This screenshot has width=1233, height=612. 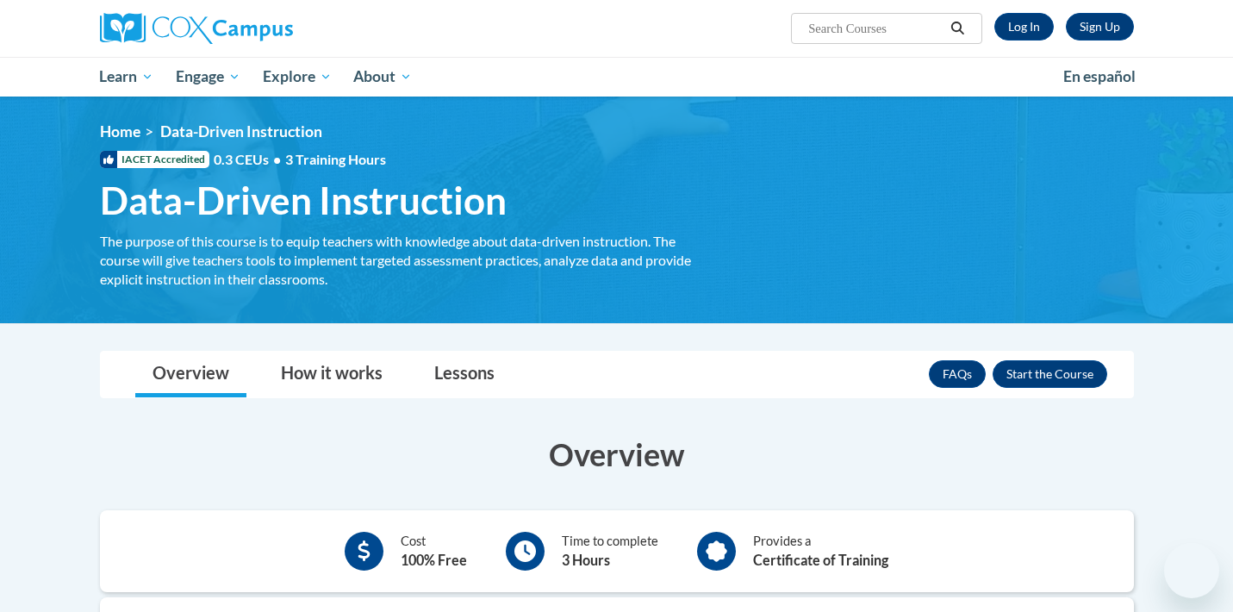 What do you see at coordinates (120, 131) in the screenshot?
I see `a: Home` at bounding box center [120, 131].